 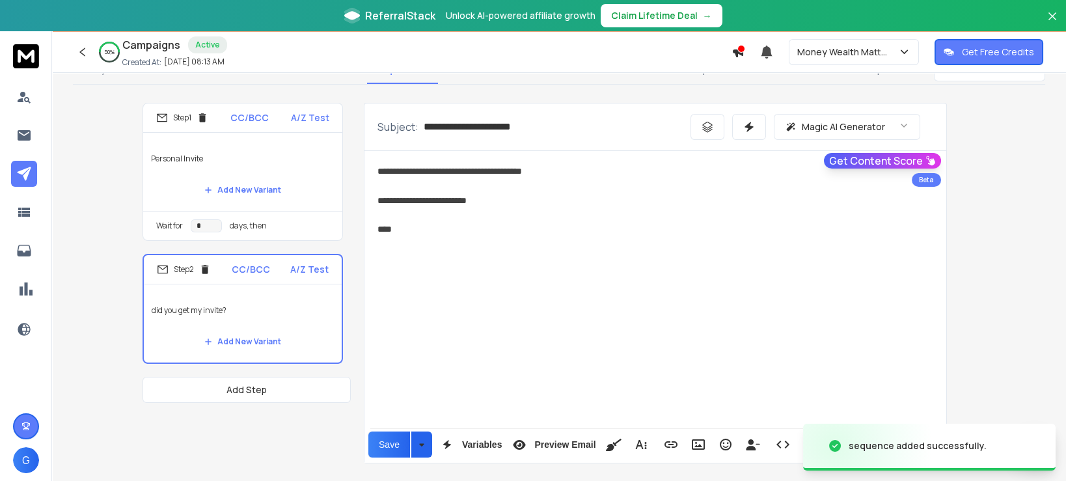 I want to click on button: Get Content Score, so click(x=883, y=161).